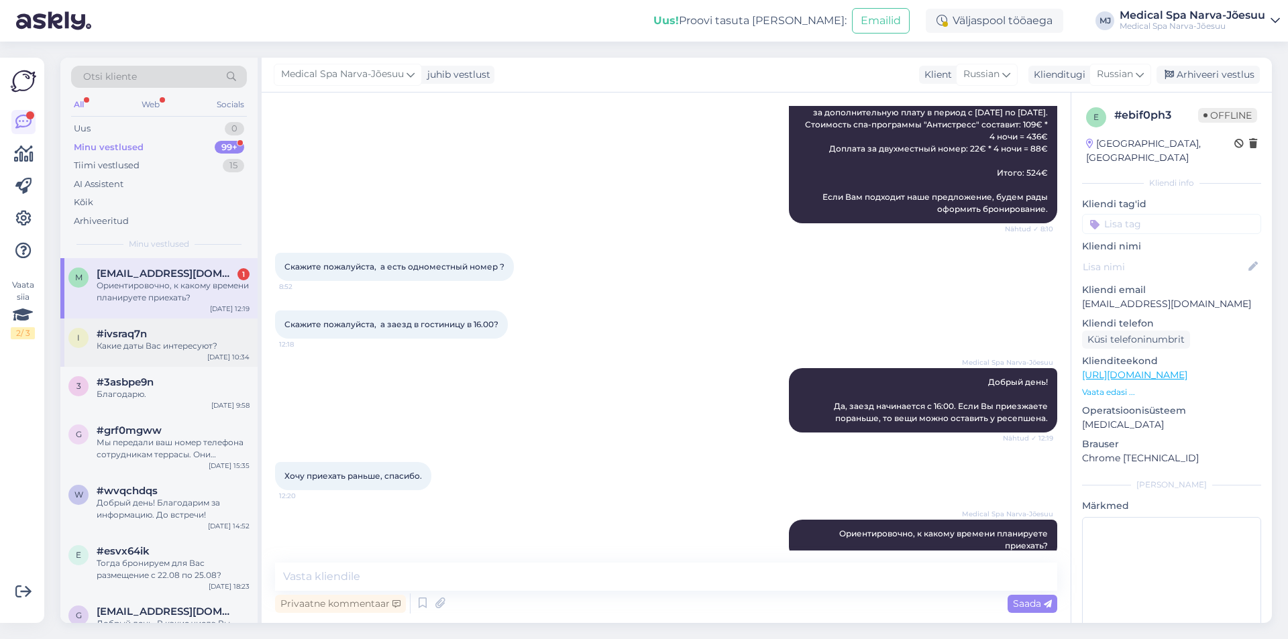  What do you see at coordinates (123, 551) in the screenshot?
I see `span: #esvx64ik` at bounding box center [123, 551].